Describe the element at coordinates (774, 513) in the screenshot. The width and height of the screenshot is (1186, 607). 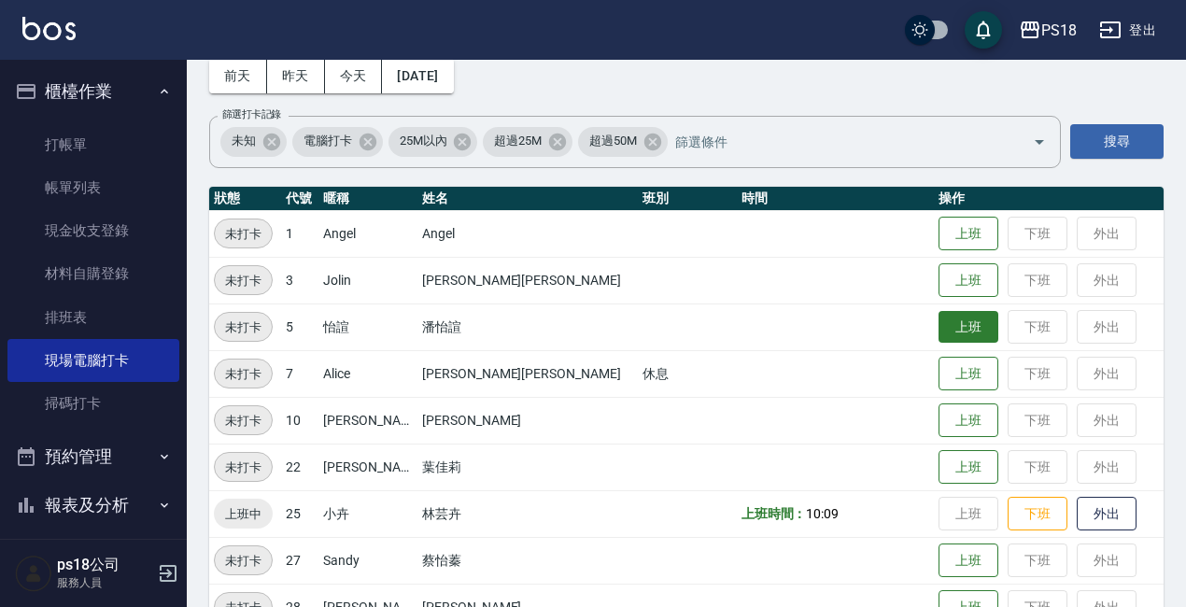
I see `b: 上班時間：` at that location.